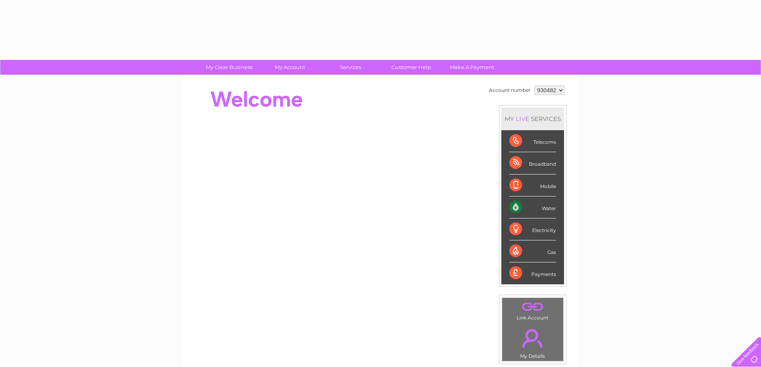 The height and width of the screenshot is (367, 761). Describe the element at coordinates (532, 251) in the screenshot. I see `div: Gas` at that location.